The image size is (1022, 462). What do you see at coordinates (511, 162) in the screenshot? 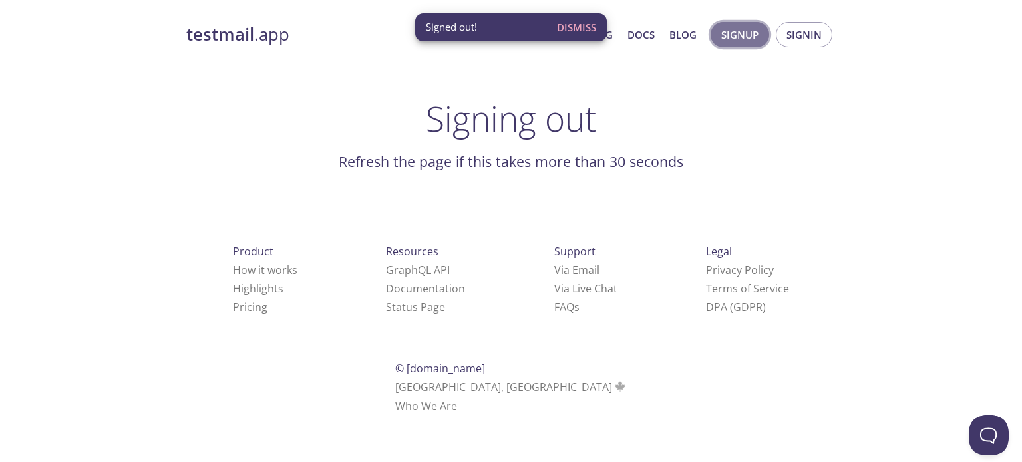
I see `h1: Refresh the page if this takes more than 30 seconds` at bounding box center [511, 162].